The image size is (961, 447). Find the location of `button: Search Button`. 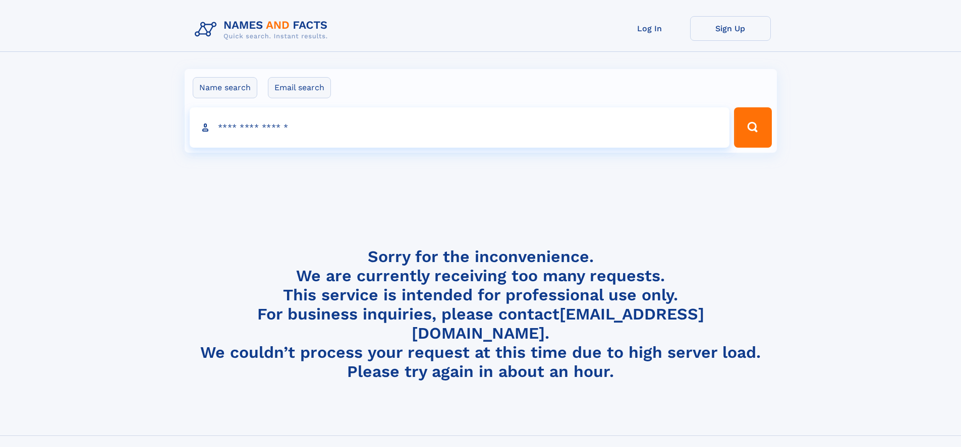

button: Search Button is located at coordinates (753, 128).